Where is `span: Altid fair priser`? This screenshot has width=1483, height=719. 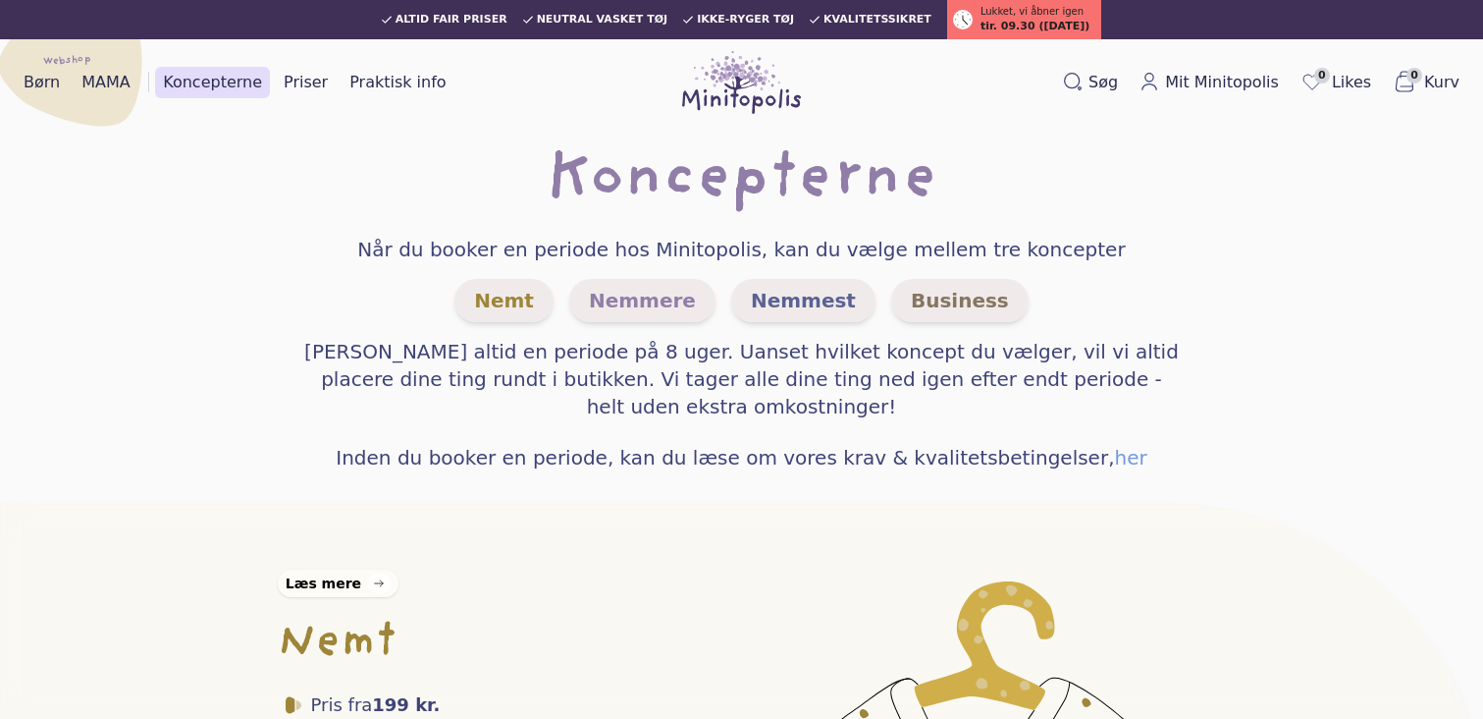 span: Altid fair priser is located at coordinates (452, 20).